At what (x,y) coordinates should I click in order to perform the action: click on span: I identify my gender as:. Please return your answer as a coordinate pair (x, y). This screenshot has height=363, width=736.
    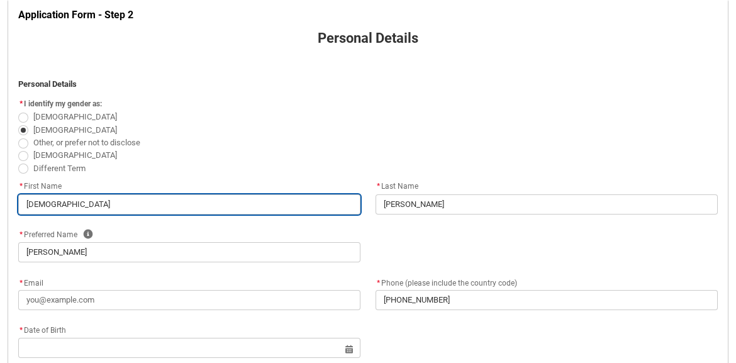
    Looking at the image, I should click on (63, 104).